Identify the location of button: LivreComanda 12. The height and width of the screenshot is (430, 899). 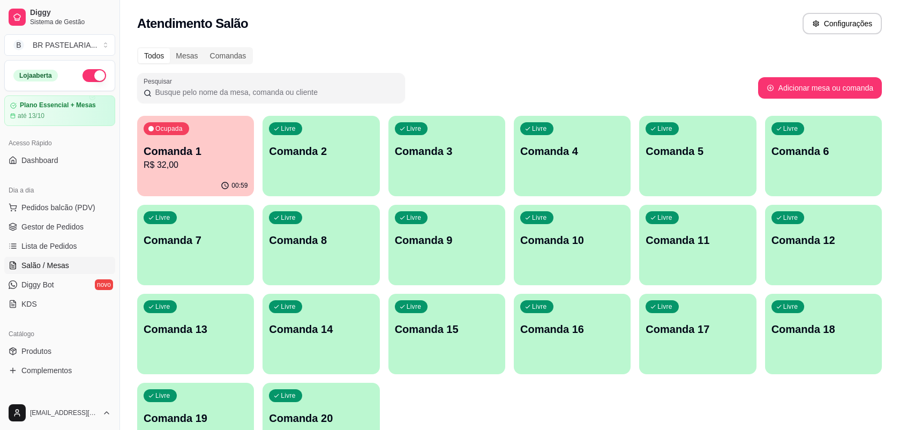
(823, 245).